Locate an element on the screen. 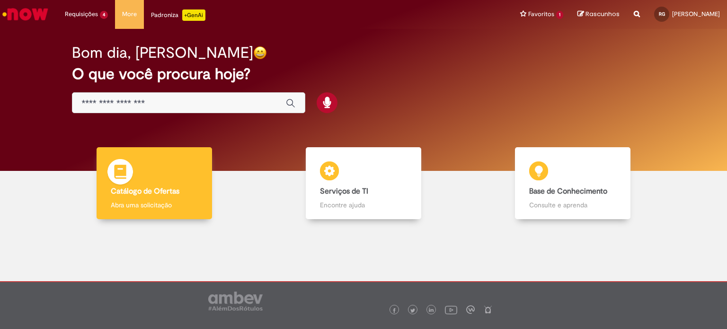 The height and width of the screenshot is (329, 727). a: Rascunhos is located at coordinates (598, 14).